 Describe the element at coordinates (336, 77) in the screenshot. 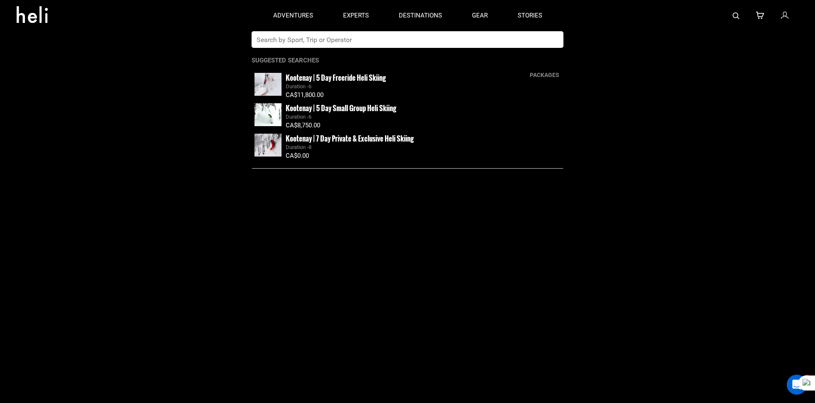

I see `small: Kootenay | 5 Day Freeride Heli Skiing` at that location.